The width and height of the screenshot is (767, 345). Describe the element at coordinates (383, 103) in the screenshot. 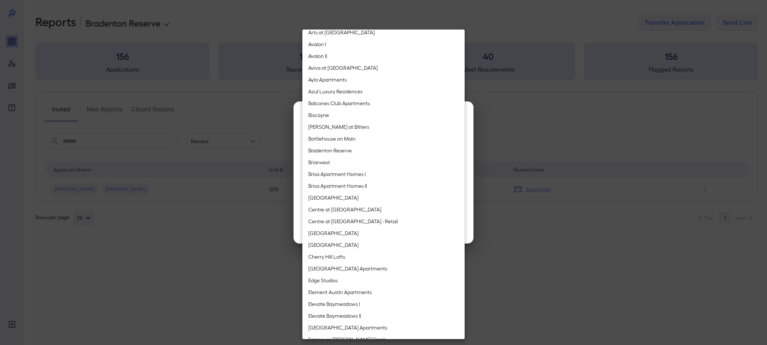

I see `li: Balcones Club Apartments` at that location.